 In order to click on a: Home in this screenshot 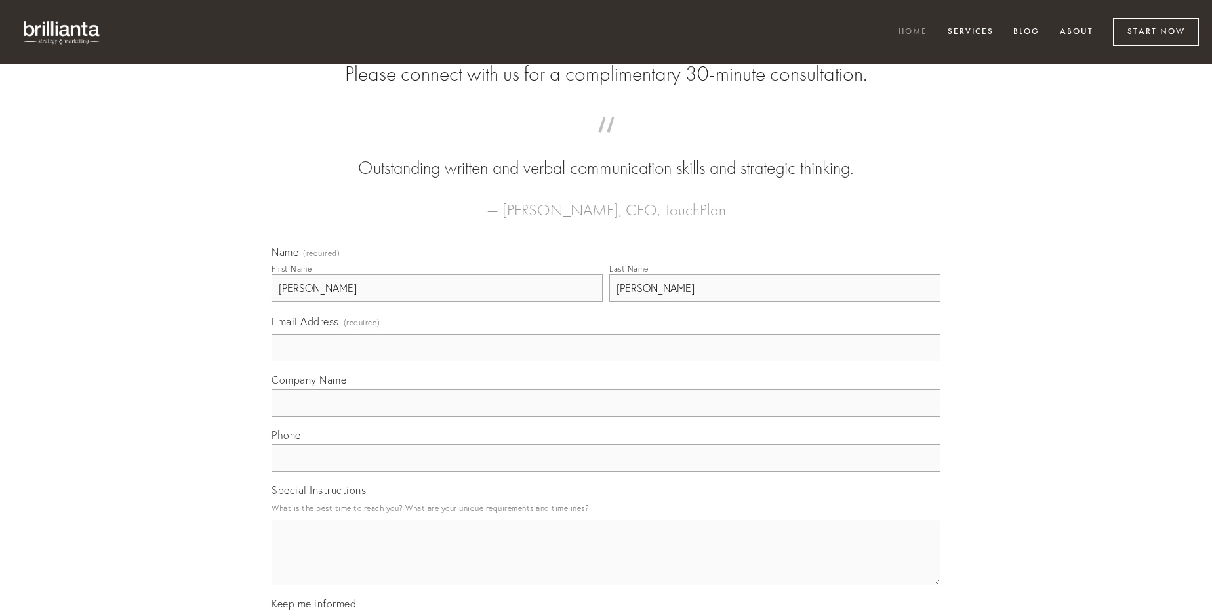, I will do `click(913, 32)`.